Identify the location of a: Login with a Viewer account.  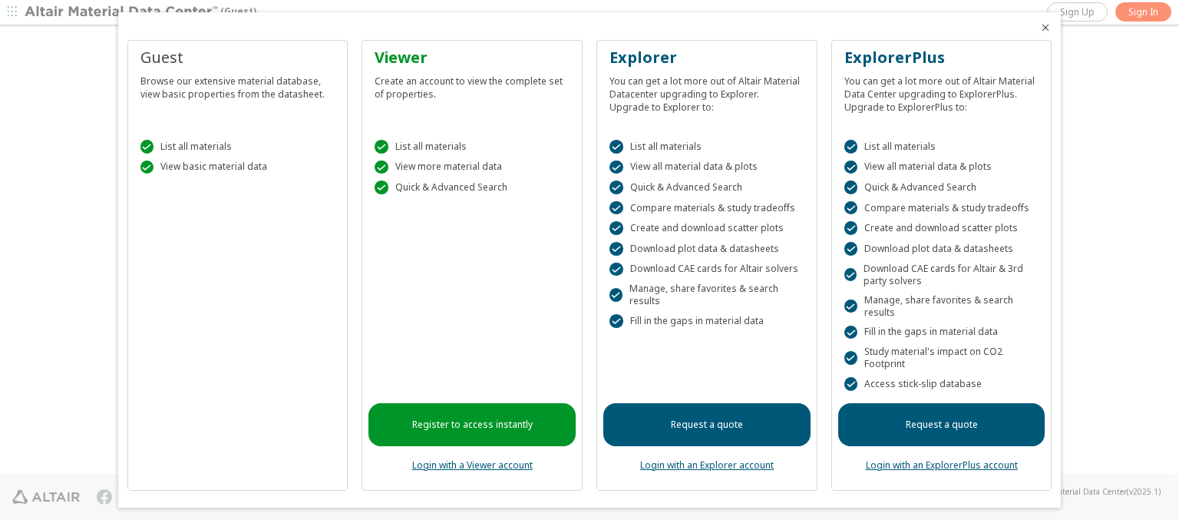
(472, 465).